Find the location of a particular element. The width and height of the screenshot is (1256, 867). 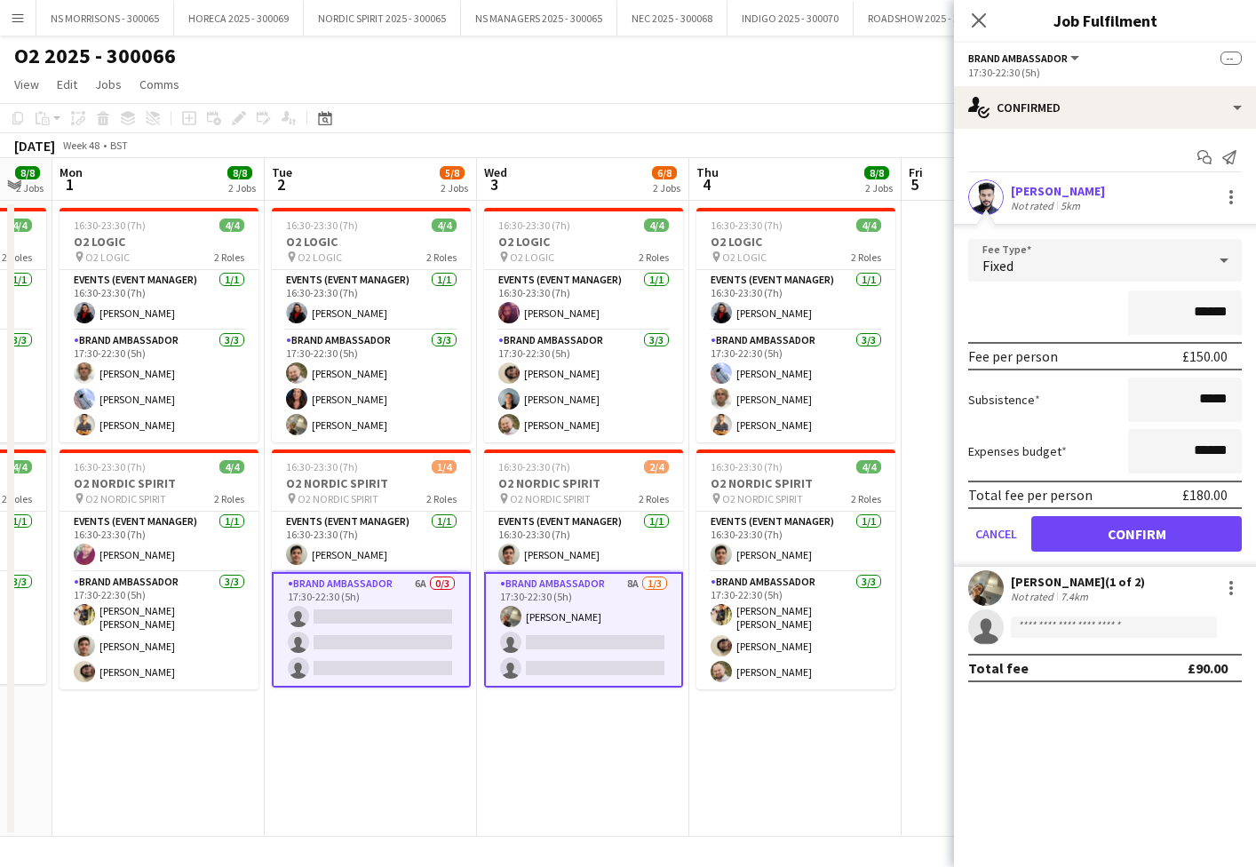

span: 2/4 is located at coordinates (657, 466).